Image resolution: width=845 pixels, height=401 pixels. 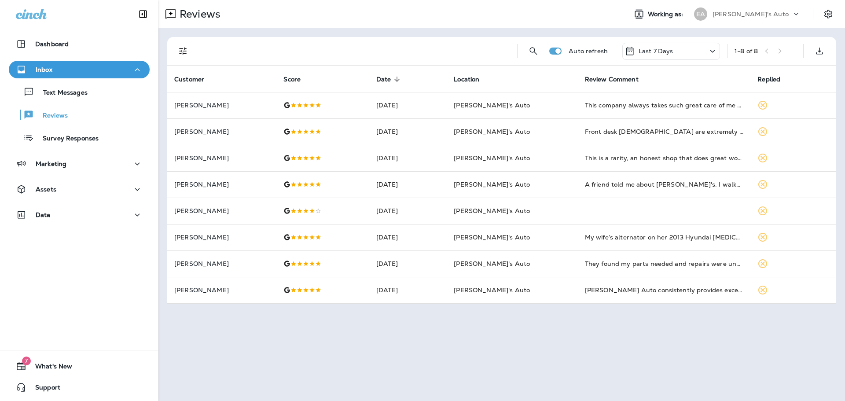 I want to click on p: Auto refresh, so click(x=588, y=51).